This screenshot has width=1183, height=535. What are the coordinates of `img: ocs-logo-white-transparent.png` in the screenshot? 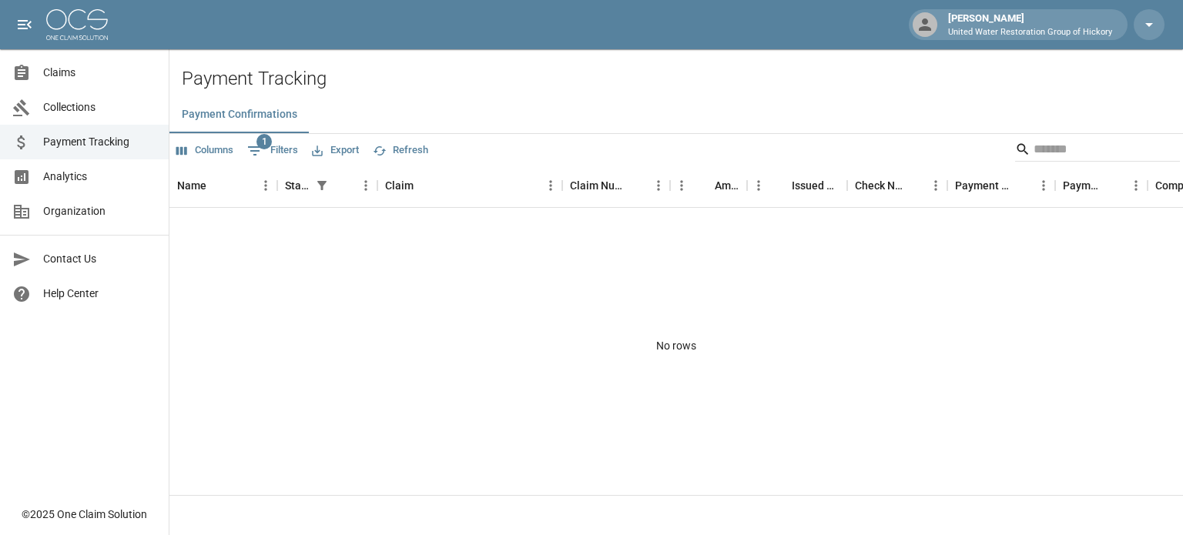 It's located at (77, 25).